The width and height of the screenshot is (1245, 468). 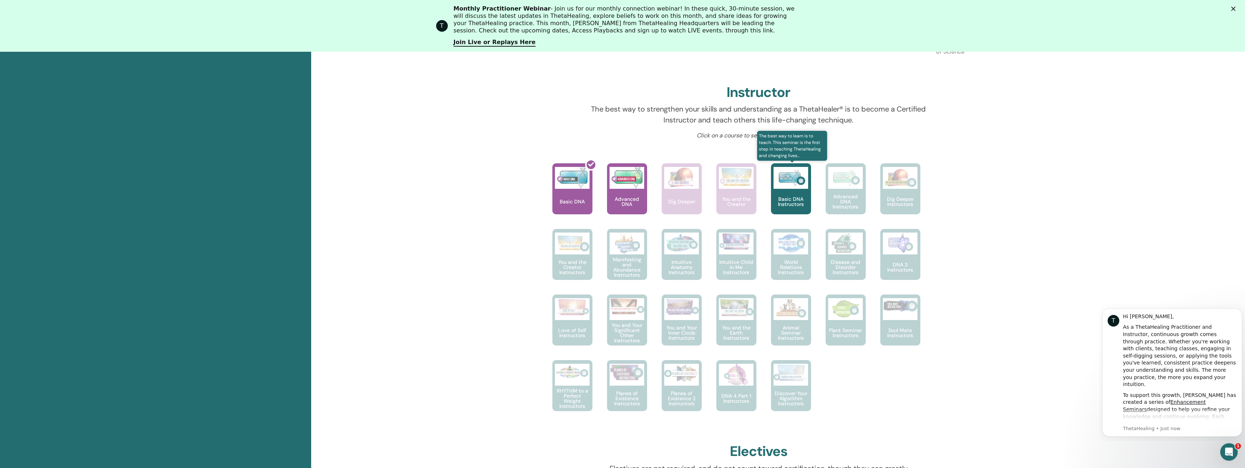 What do you see at coordinates (736, 267) in the screenshot?
I see `p: Intuitive Child In Me Instructors` at bounding box center [736, 267].